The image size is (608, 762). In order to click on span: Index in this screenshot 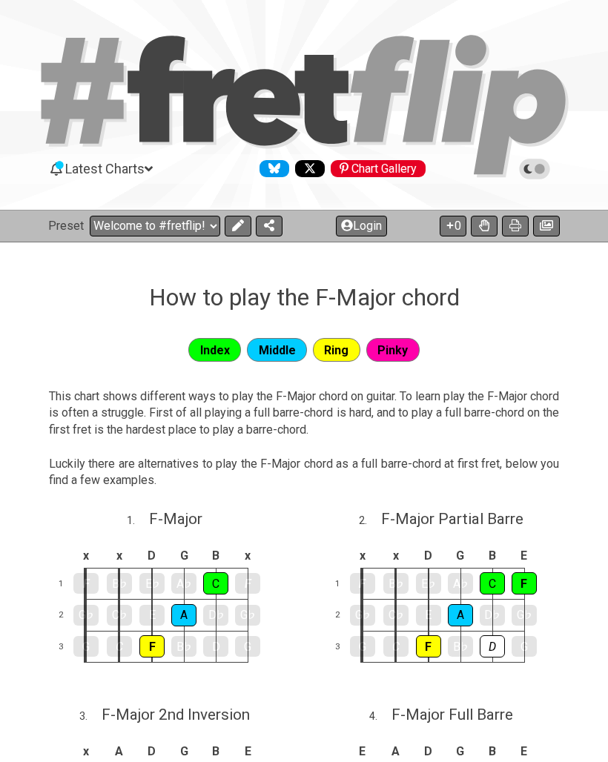, I will do `click(215, 350)`.